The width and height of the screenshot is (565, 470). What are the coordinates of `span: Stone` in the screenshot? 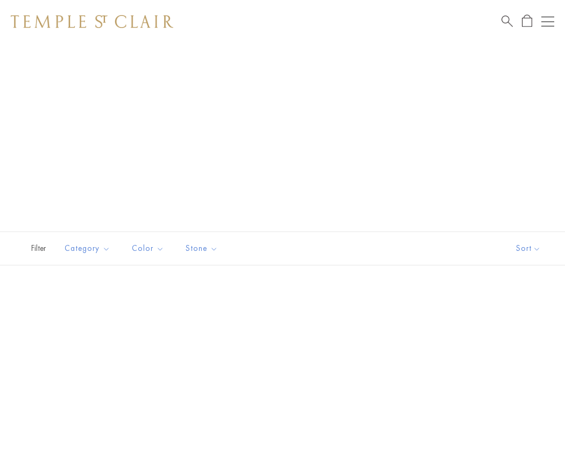 It's located at (203, 248).